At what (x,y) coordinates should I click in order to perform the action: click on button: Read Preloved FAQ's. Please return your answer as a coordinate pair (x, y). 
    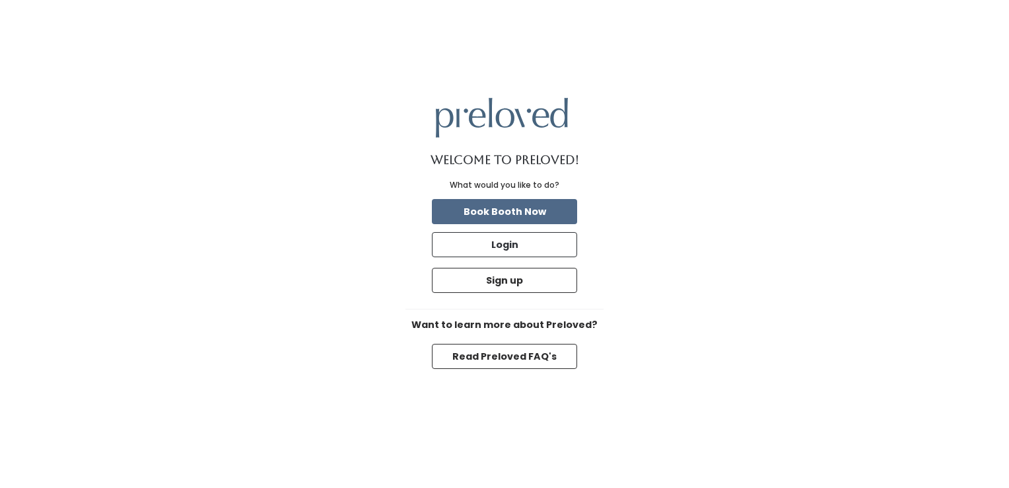
    Looking at the image, I should click on (505, 356).